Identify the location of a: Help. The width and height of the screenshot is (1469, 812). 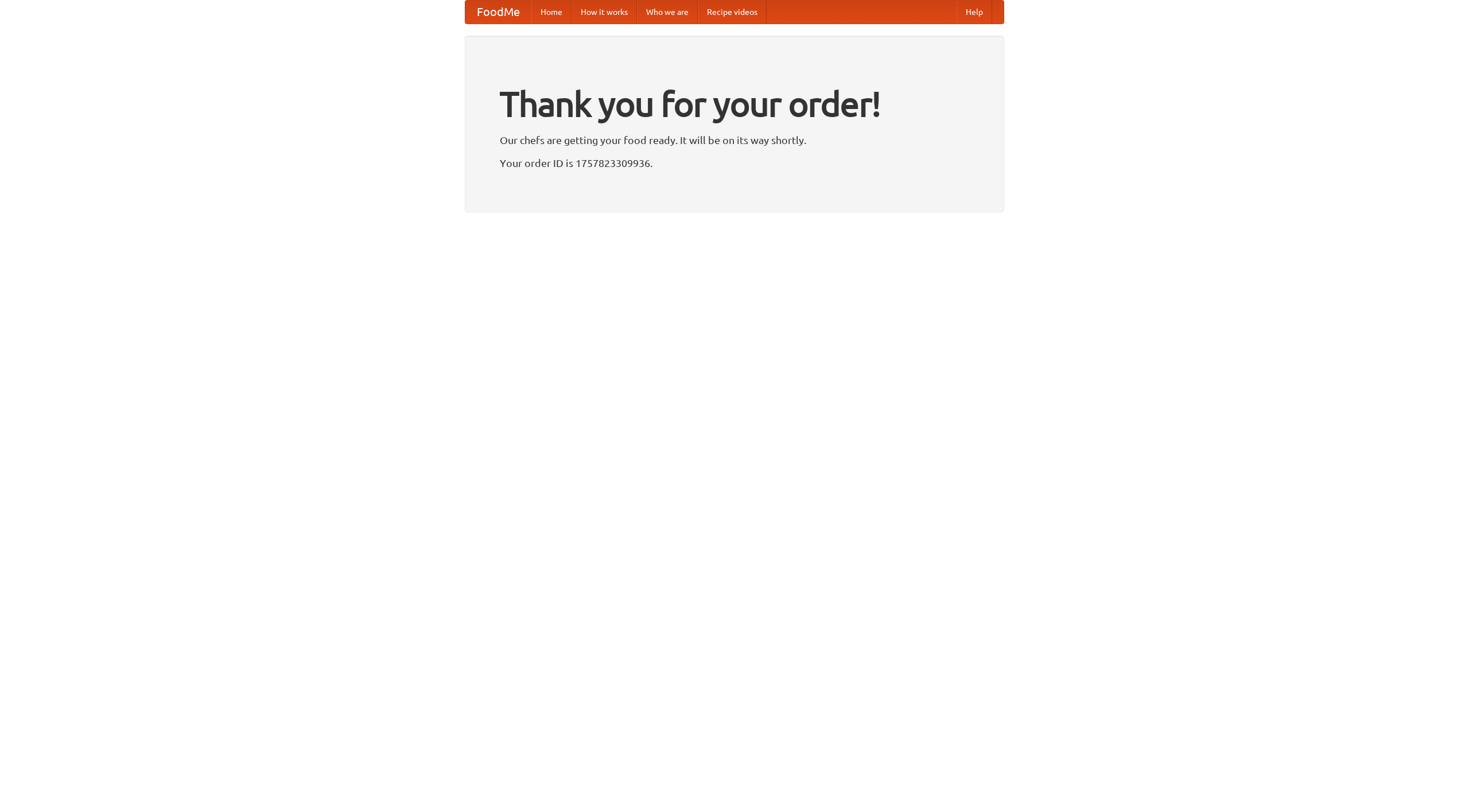
(975, 12).